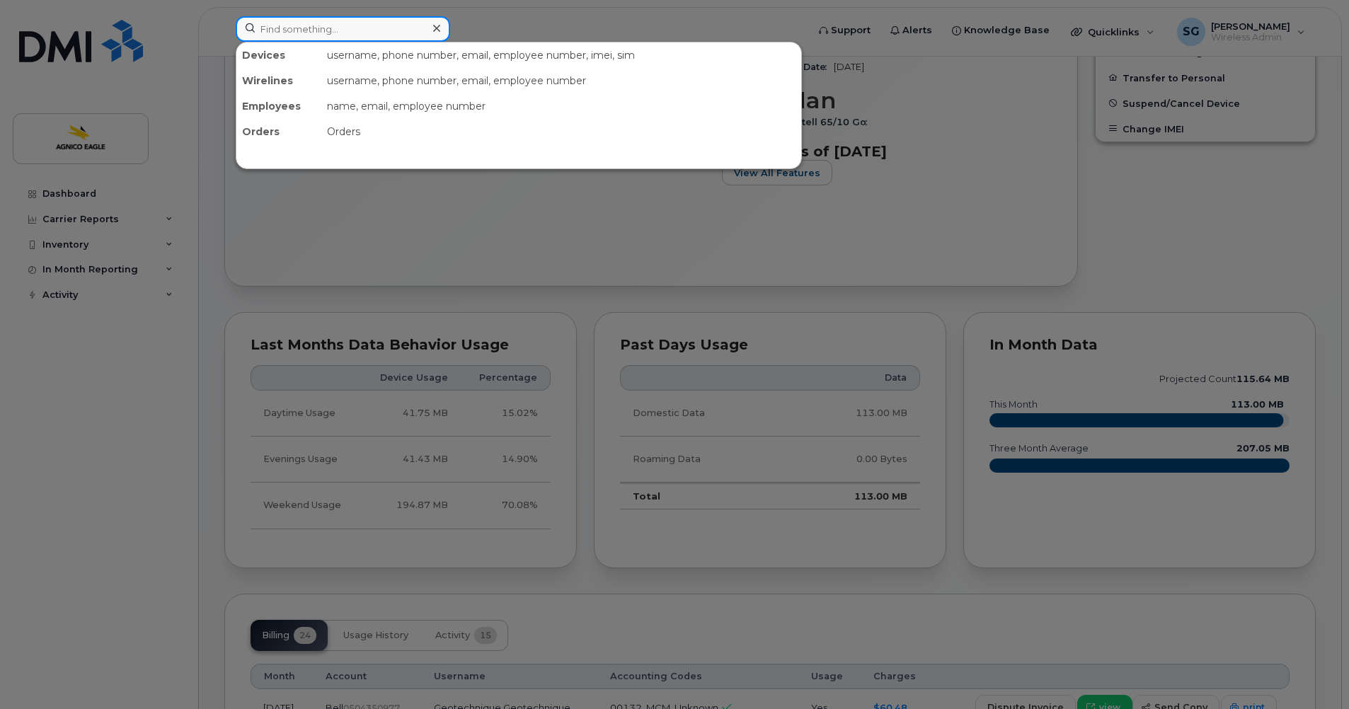 The width and height of the screenshot is (1349, 709). I want to click on div: username, phone number, email, employee number, so click(561, 81).